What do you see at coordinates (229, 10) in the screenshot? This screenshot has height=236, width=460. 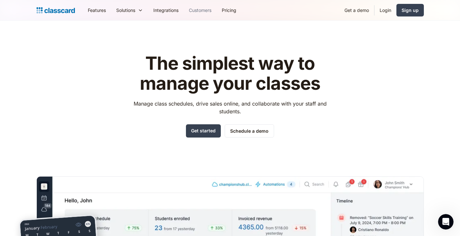 I see `a: Pricing` at bounding box center [229, 10].